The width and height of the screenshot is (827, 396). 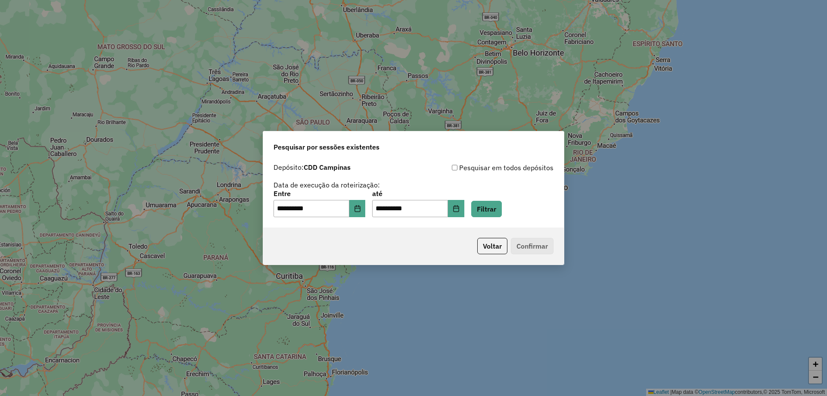 What do you see at coordinates (492, 246) in the screenshot?
I see `button: Voltar` at bounding box center [492, 246].